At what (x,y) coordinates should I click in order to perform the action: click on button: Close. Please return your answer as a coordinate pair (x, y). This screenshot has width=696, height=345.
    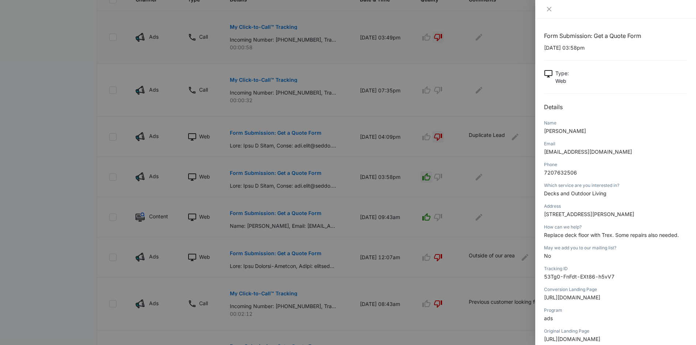
    Looking at the image, I should click on (549, 9).